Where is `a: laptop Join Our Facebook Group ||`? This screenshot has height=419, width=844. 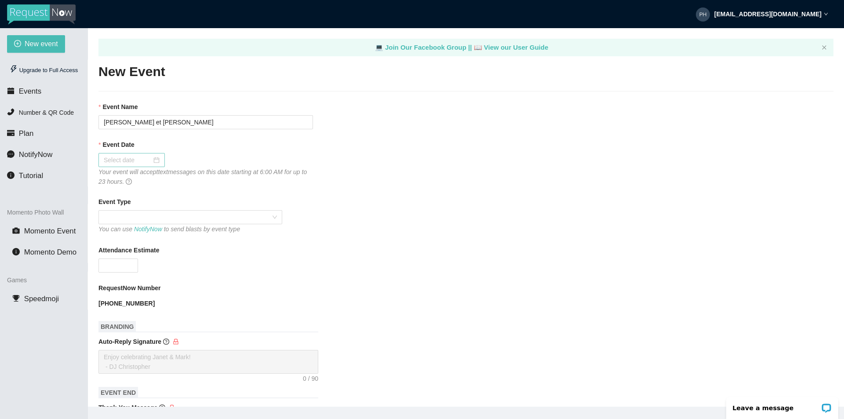 a: laptop Join Our Facebook Group || is located at coordinates (424, 47).